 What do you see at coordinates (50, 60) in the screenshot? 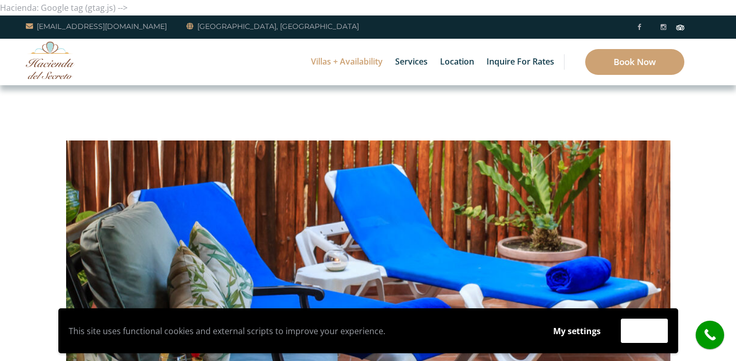
I see `img: Awesome Logo` at bounding box center [50, 60].